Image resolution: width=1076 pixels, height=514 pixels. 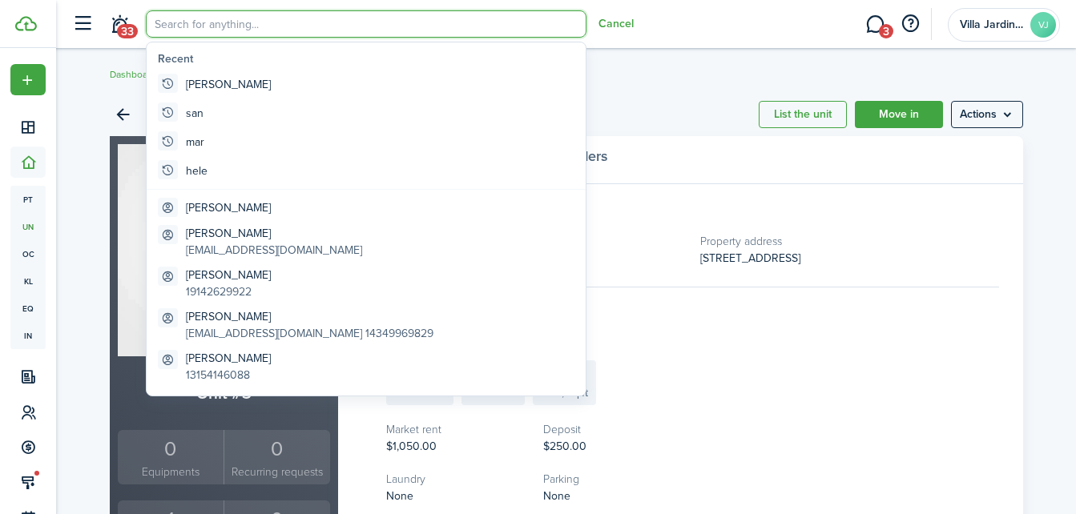 I want to click on global-search-item: hele, so click(x=366, y=171).